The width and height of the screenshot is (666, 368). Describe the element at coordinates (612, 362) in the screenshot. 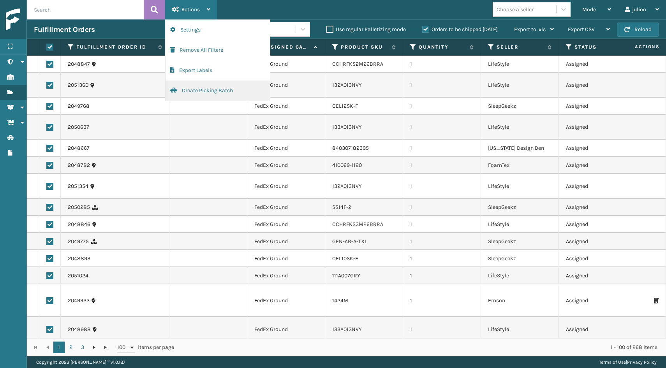

I see `a: Terms of Use` at that location.